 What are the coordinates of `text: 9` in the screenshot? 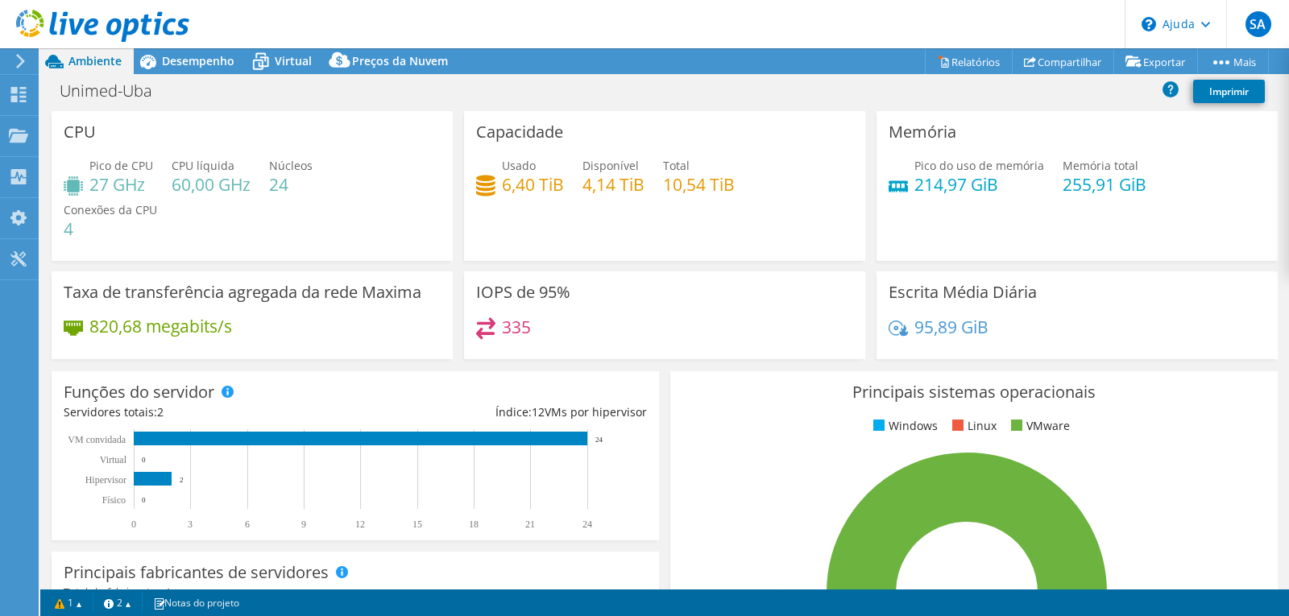 It's located at (304, 524).